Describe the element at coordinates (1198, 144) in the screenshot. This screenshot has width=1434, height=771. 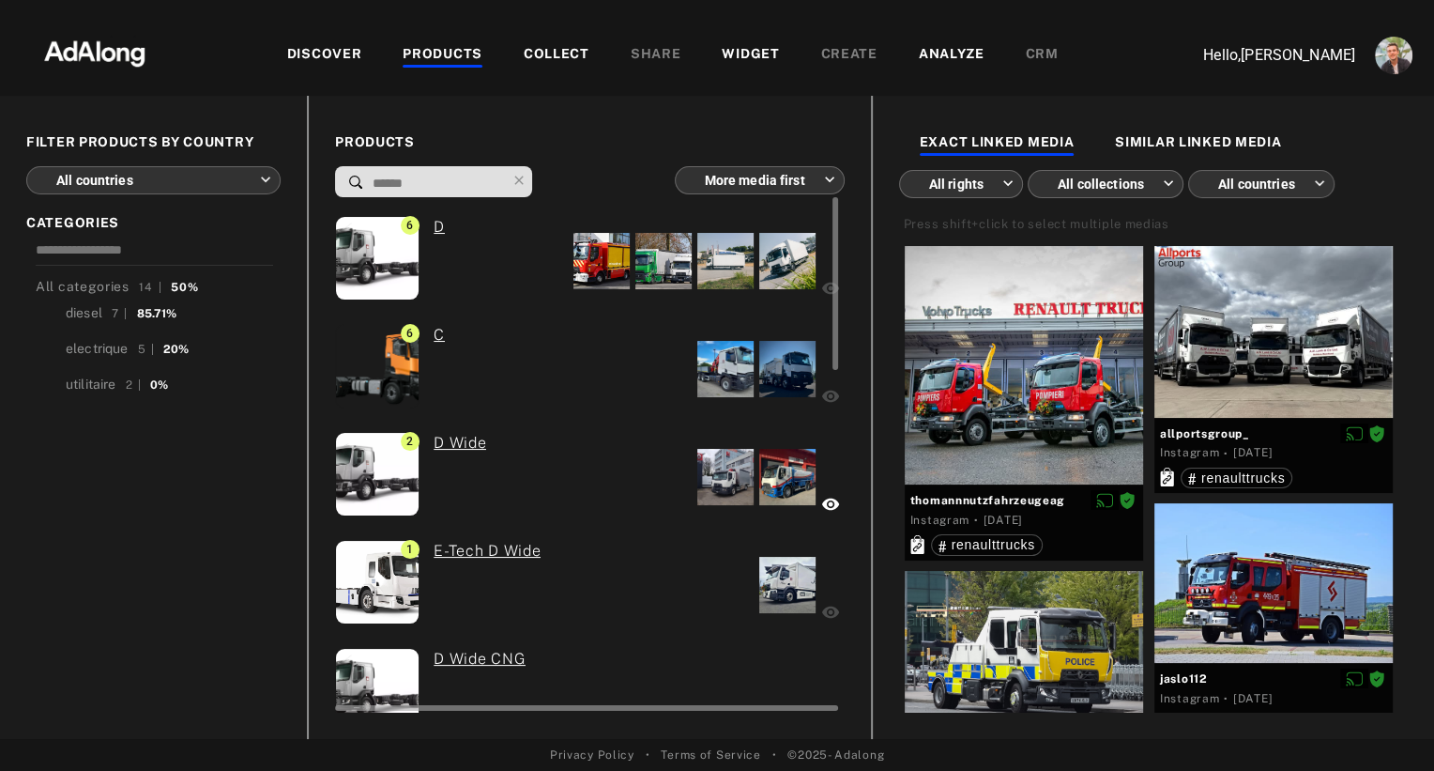
I see `div: SIMILAR LINKED MEDIA` at that location.